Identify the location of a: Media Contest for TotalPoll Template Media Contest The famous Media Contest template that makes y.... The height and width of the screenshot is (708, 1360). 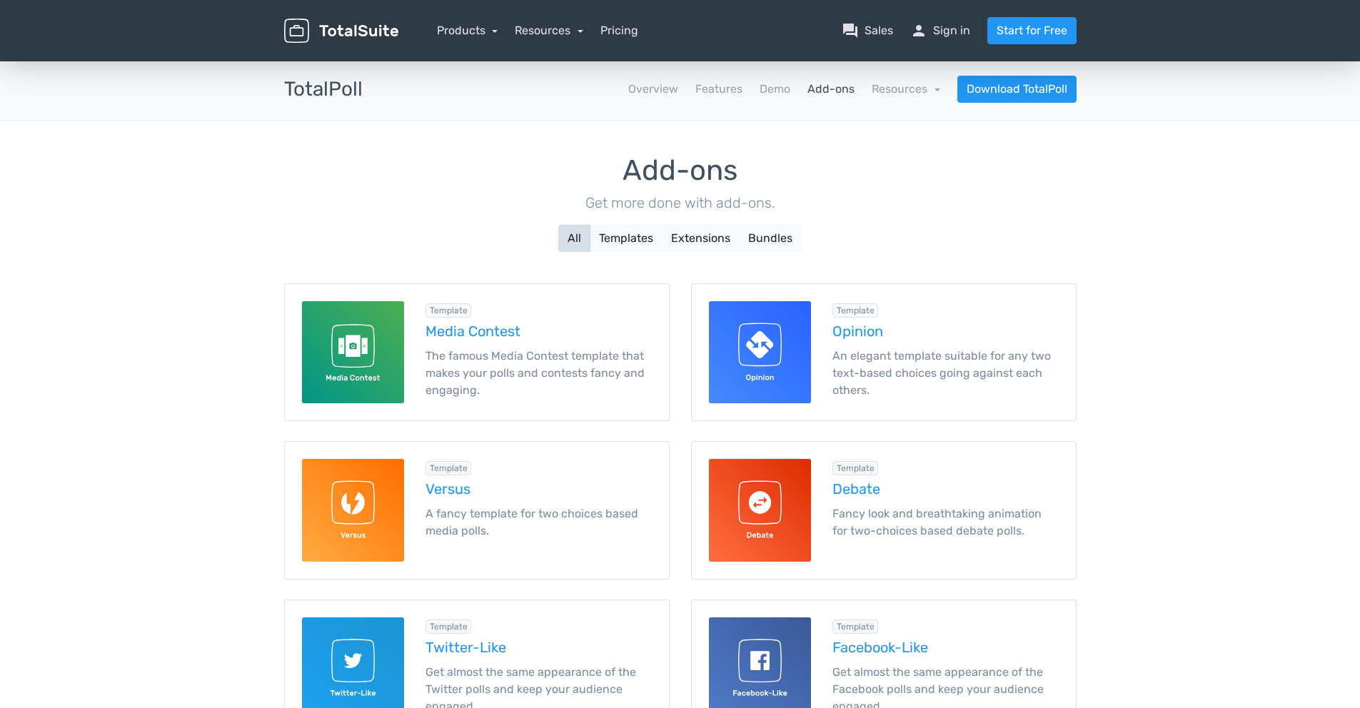
(477, 352).